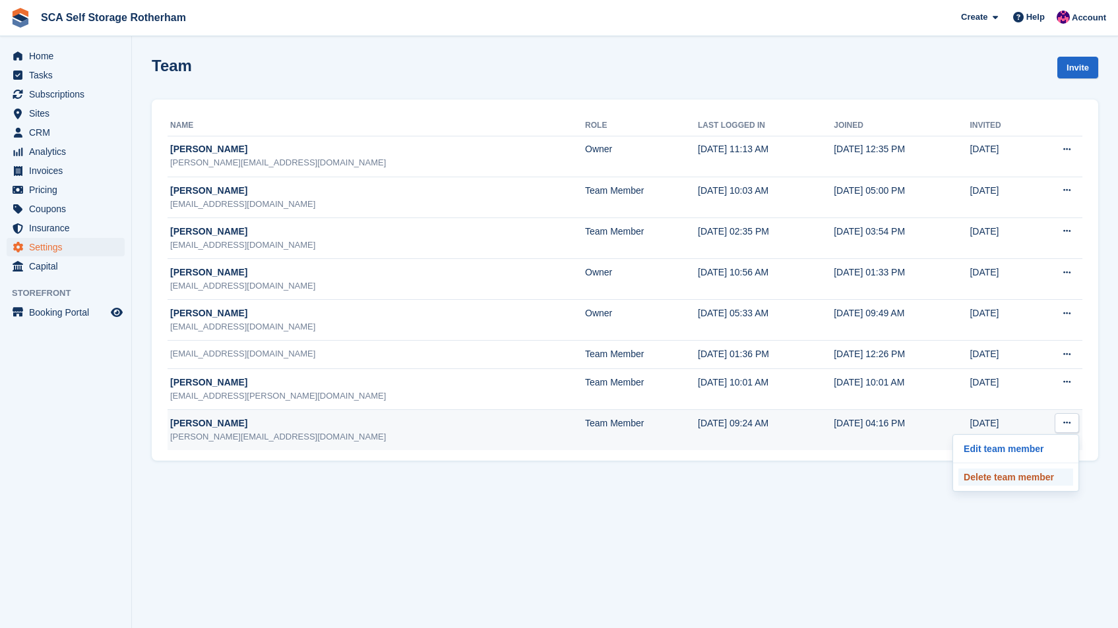 Image resolution: width=1118 pixels, height=628 pixels. What do you see at coordinates (69, 113) in the screenshot?
I see `span: Sites` at bounding box center [69, 113].